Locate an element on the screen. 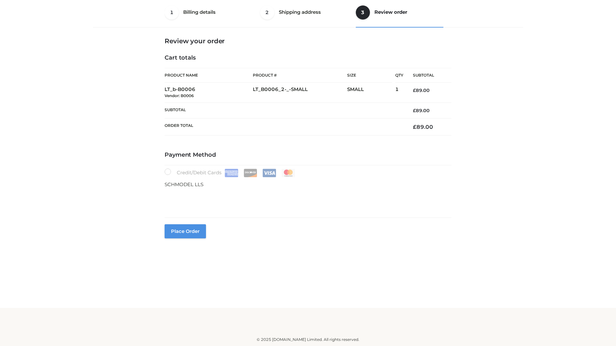 Image resolution: width=616 pixels, height=346 pixels. img: Amex is located at coordinates (231, 173).